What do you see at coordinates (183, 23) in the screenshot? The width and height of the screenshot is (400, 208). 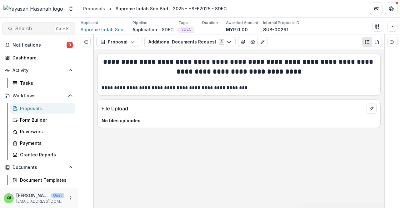 I see `p: Tags` at bounding box center [183, 23].